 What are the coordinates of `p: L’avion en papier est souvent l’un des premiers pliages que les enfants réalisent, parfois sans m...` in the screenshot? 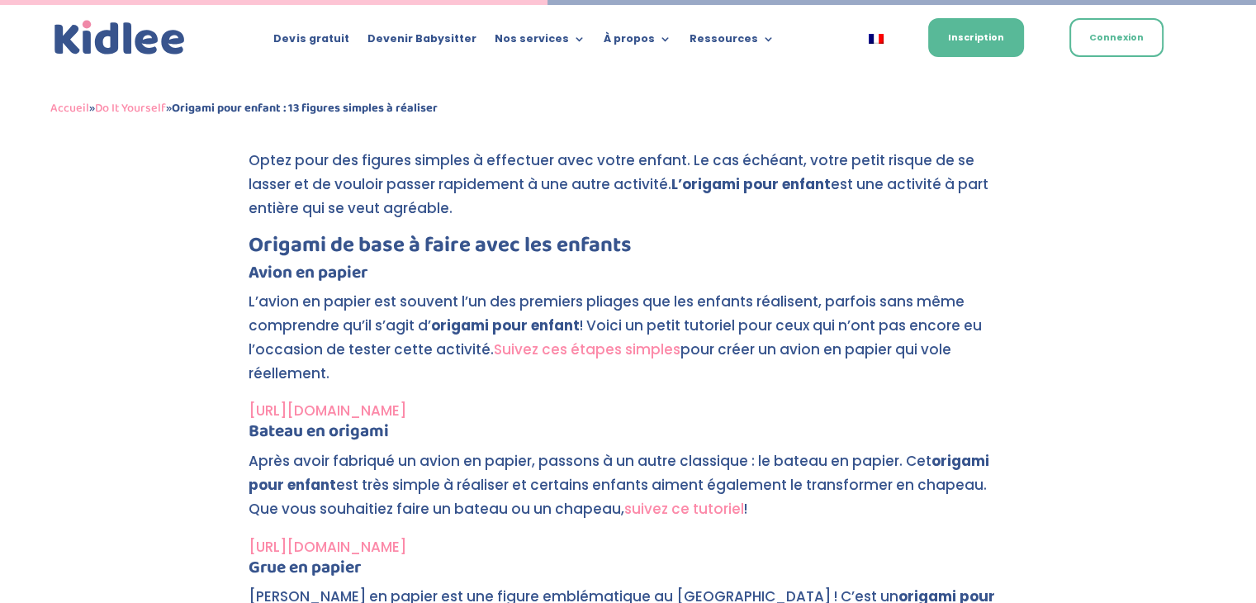 It's located at (628, 344).